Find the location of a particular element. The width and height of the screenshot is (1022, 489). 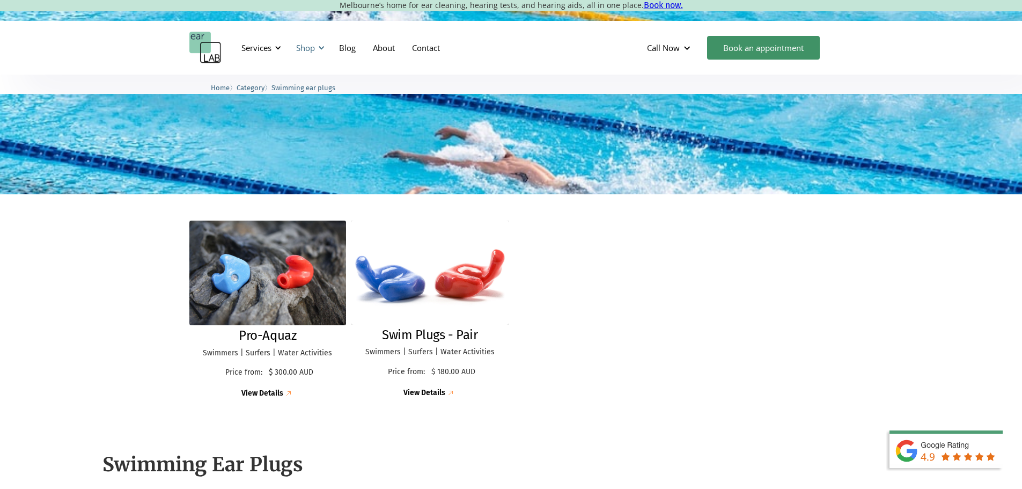

p: $ 300.00 AUD is located at coordinates (291, 372).